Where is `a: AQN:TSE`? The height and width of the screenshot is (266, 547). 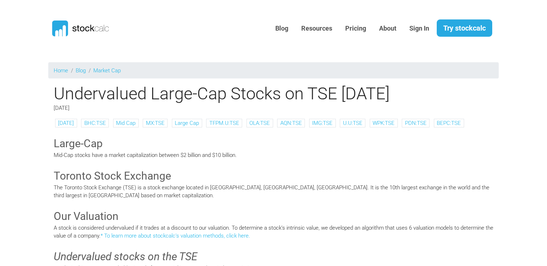 a: AQN:TSE is located at coordinates (291, 123).